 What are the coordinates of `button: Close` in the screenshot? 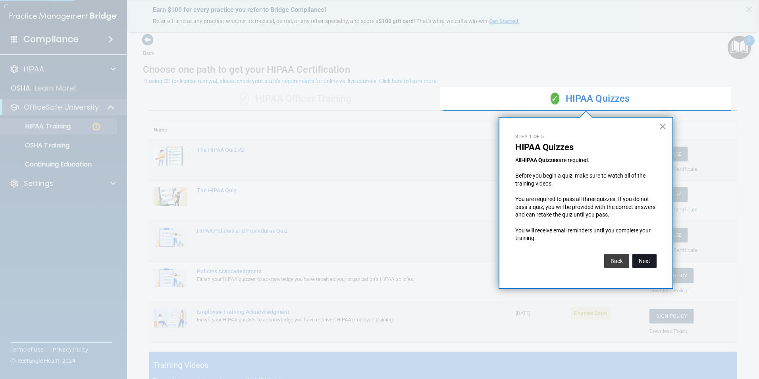 It's located at (663, 126).